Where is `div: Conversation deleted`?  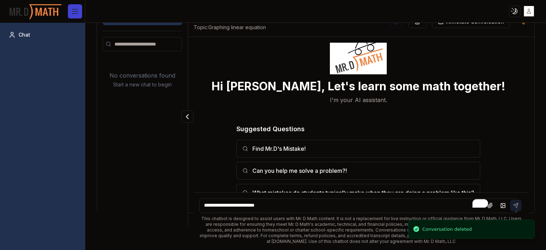
div: Conversation deleted is located at coordinates (447, 229).